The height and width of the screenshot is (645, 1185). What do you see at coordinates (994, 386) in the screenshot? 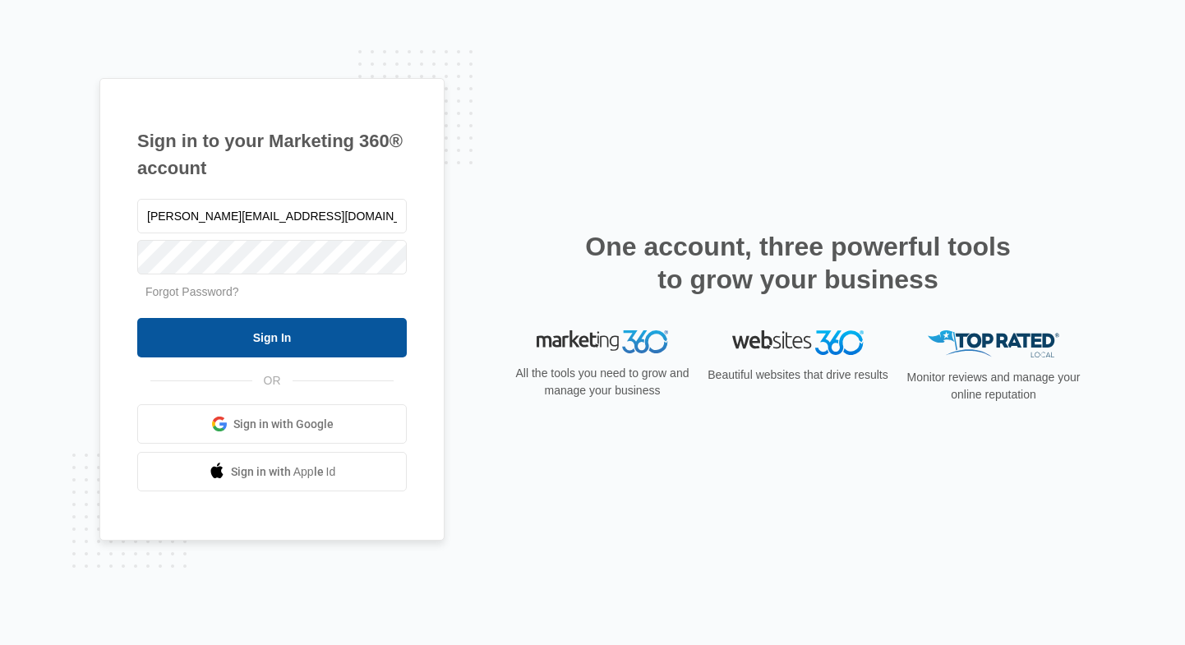
I see `p: Monitor reviews and manage your online reputation` at bounding box center [994, 386].